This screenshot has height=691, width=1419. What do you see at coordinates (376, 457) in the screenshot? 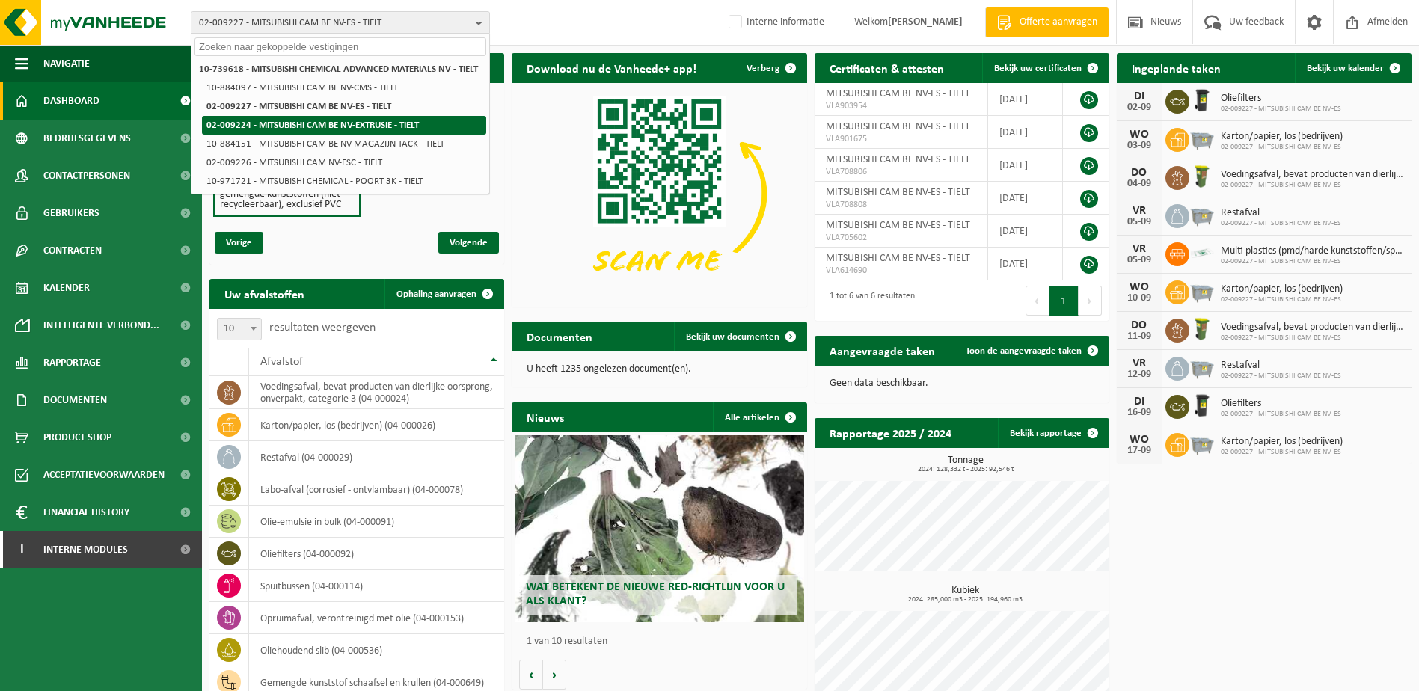
I see `td: restafval (04-000029)` at bounding box center [376, 457].